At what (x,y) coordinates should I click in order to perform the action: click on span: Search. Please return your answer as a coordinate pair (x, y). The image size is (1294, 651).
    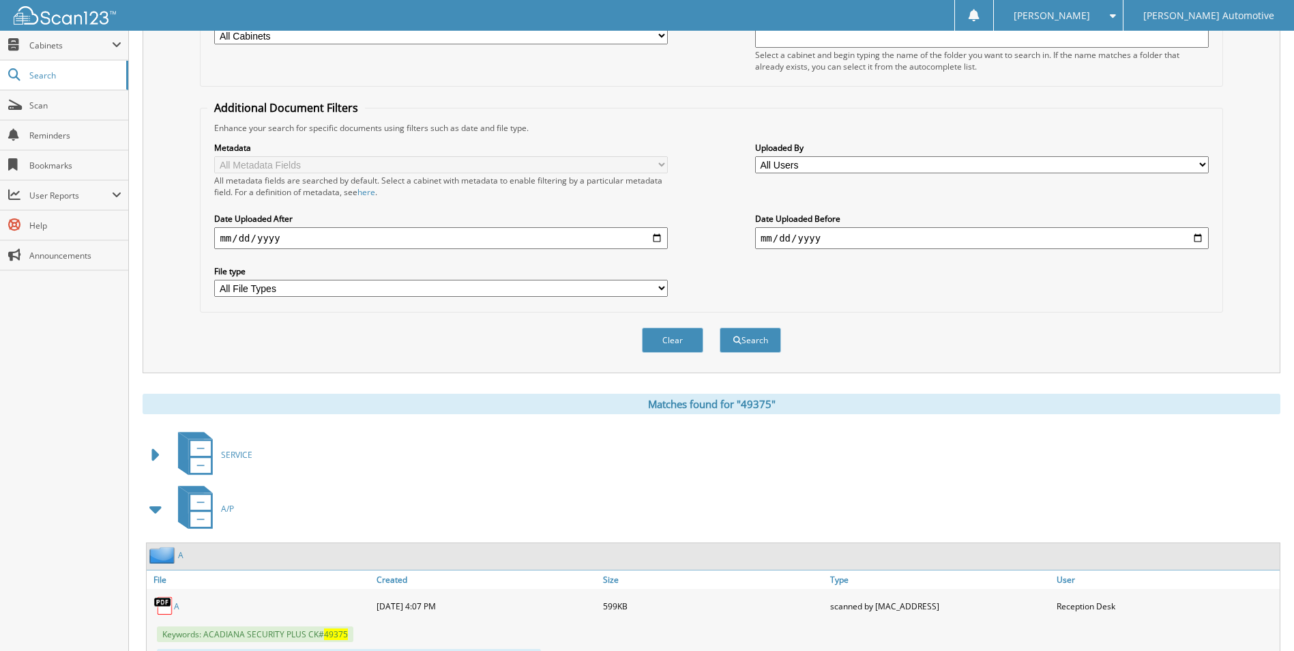
    Looking at the image, I should click on (74, 75).